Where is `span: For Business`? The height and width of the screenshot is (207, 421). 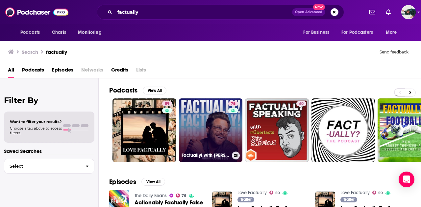
span: For Business is located at coordinates (316, 33).